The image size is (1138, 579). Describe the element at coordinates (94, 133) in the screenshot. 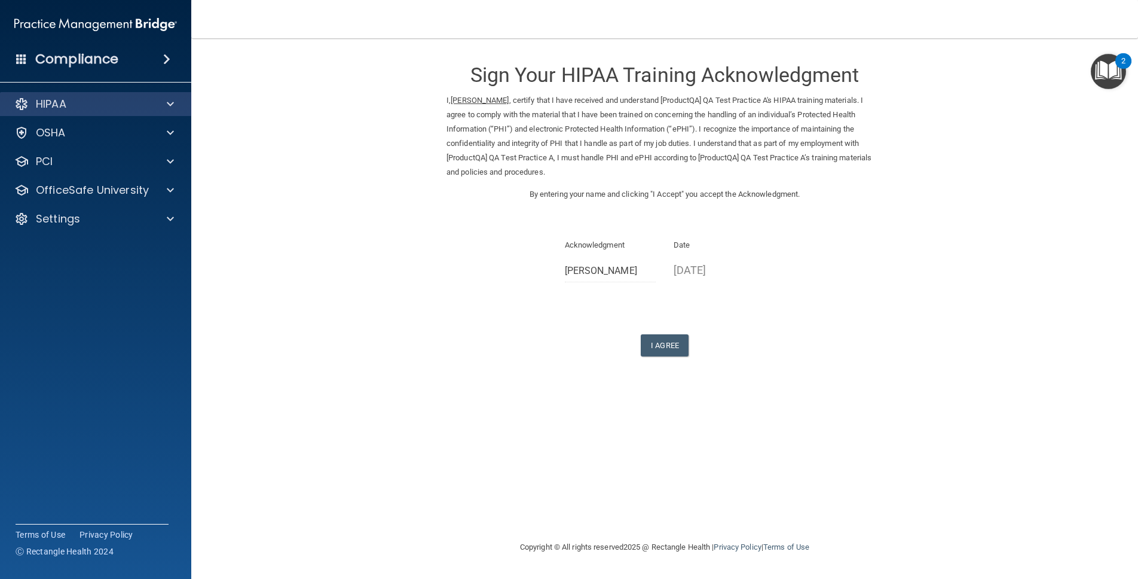

I see `a: OSHA` at that location.